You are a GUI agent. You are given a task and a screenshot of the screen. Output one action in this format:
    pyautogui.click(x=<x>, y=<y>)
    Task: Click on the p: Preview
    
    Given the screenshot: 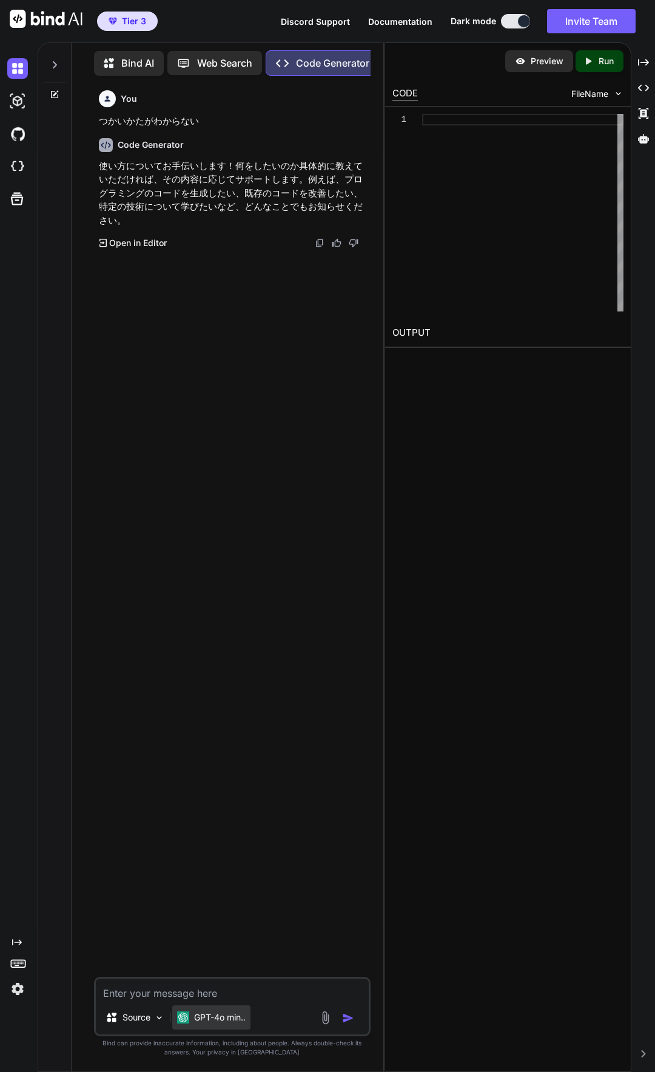 What is the action you would take?
    pyautogui.click(x=547, y=61)
    